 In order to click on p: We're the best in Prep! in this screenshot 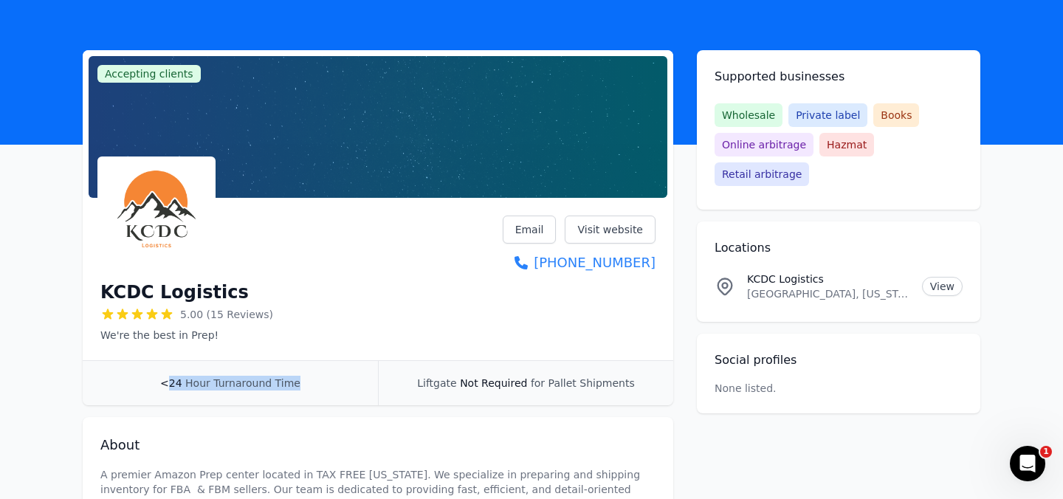, I will do `click(187, 335)`.